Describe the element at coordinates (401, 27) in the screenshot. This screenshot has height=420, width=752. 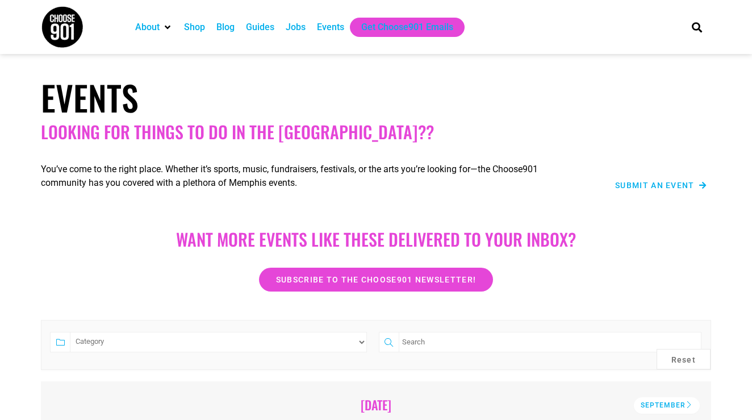
I see `nav: Main nav` at that location.